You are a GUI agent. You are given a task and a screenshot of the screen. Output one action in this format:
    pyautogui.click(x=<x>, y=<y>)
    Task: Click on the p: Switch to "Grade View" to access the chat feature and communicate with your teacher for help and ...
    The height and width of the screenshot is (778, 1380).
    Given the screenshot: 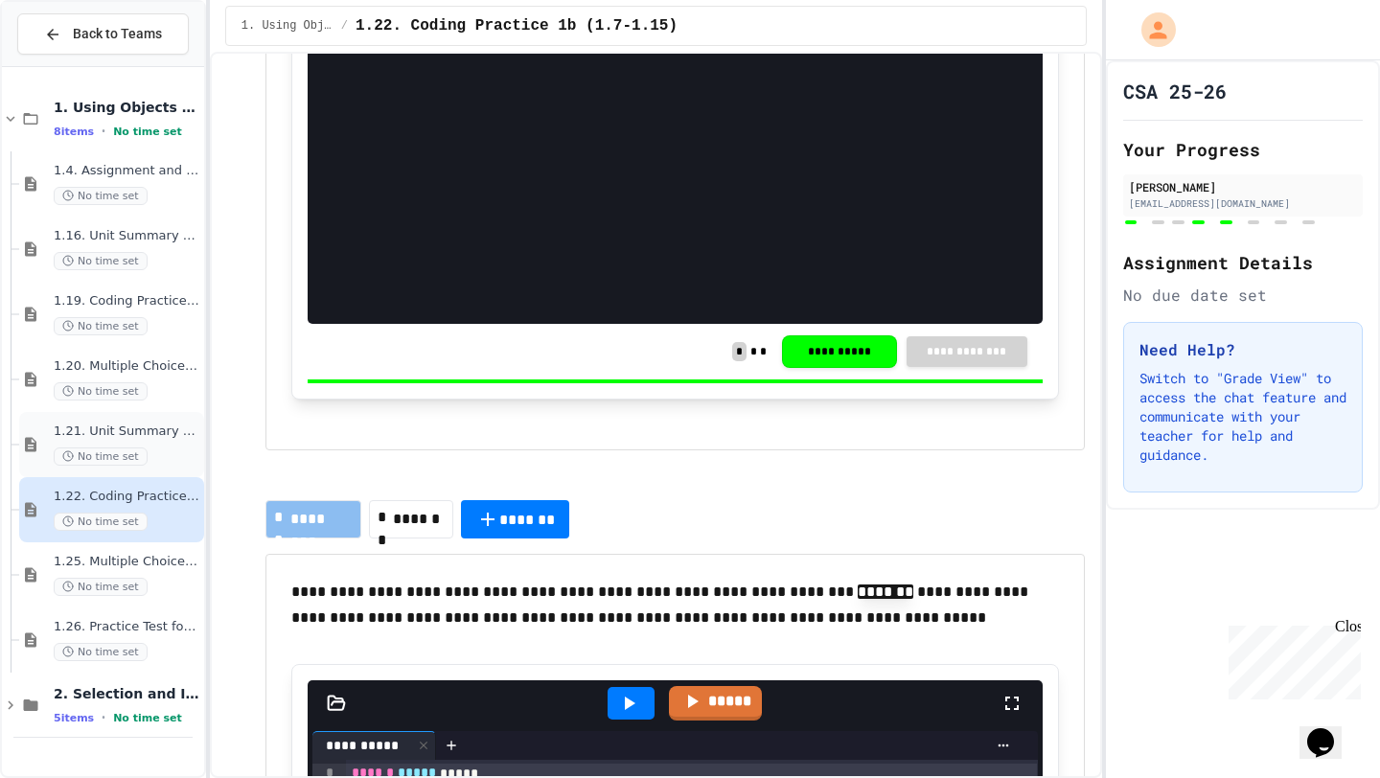 What is the action you would take?
    pyautogui.click(x=1243, y=417)
    